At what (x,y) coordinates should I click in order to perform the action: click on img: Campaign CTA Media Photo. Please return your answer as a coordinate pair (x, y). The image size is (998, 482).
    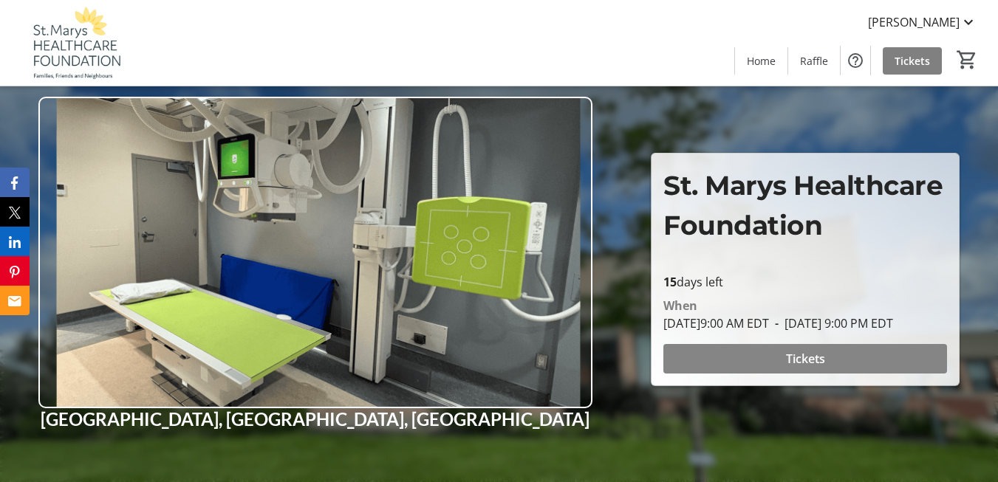
    Looking at the image, I should click on (315, 253).